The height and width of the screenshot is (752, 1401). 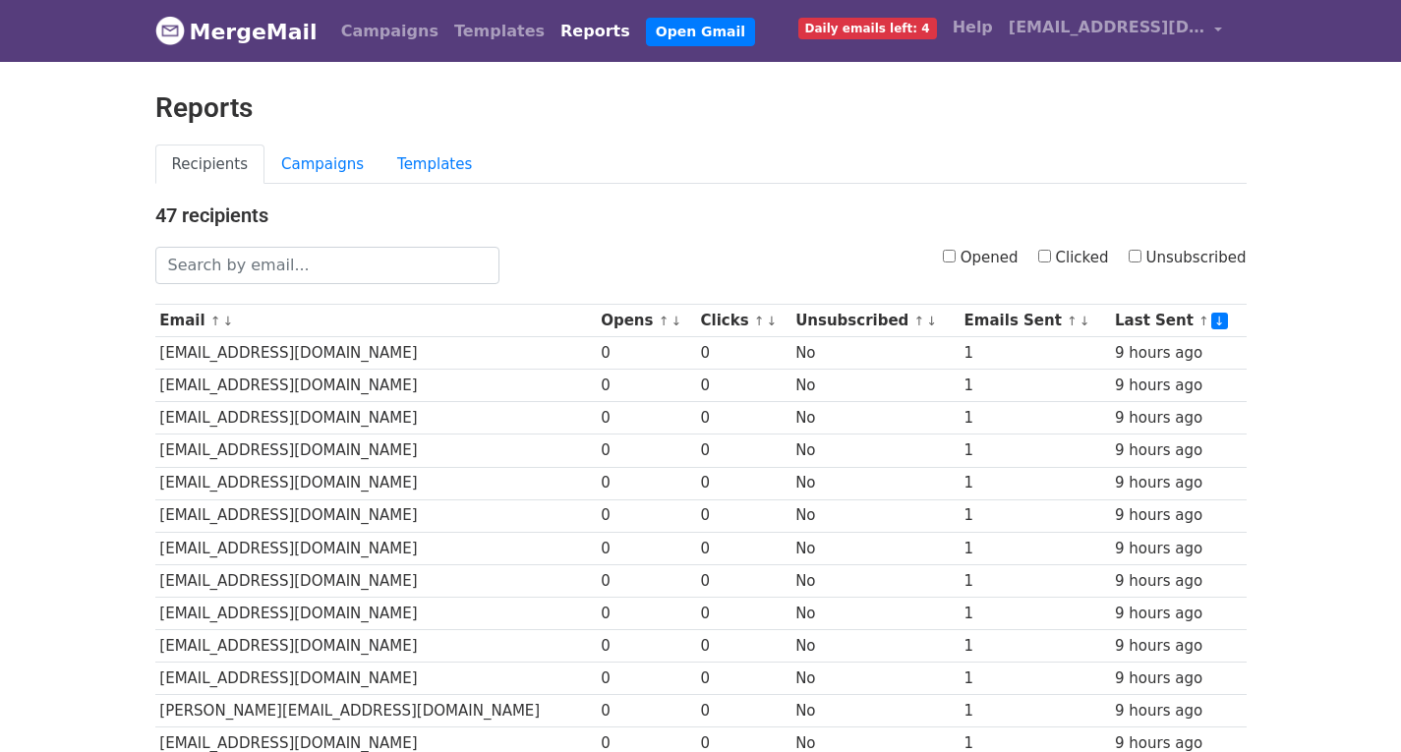 I want to click on a: Recipients, so click(x=210, y=164).